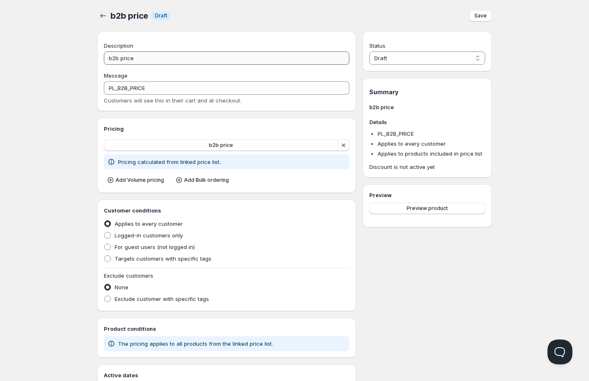  I want to click on span: Discount is not active yet, so click(427, 167).